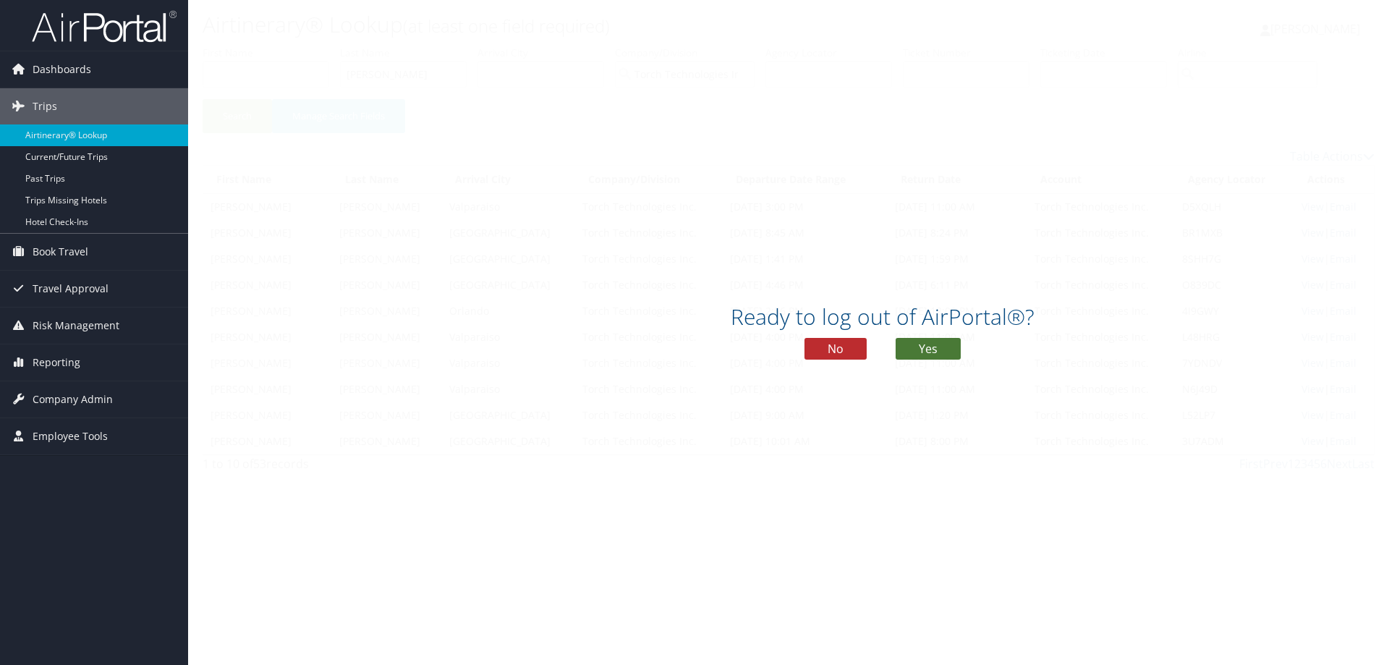  I want to click on span: Company Admin, so click(72, 399).